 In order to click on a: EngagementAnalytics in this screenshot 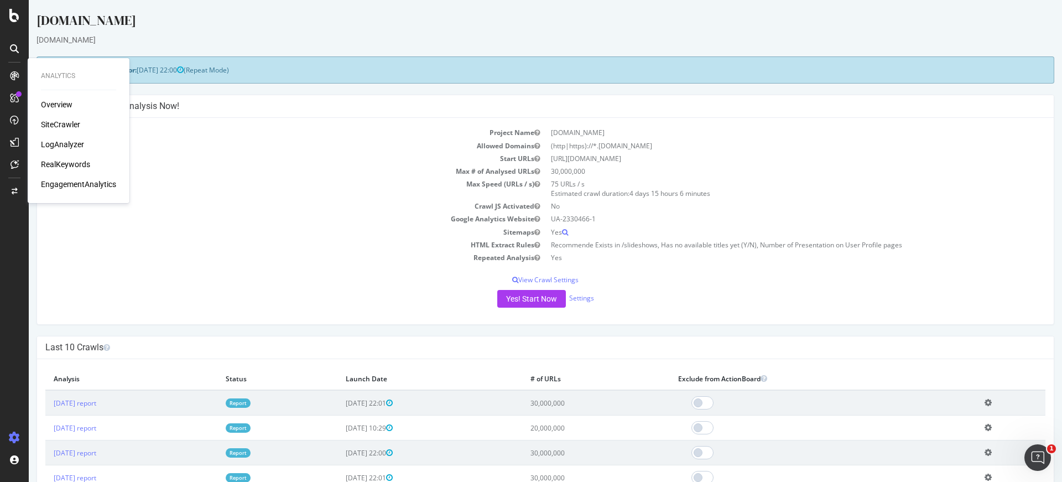, I will do `click(79, 184)`.